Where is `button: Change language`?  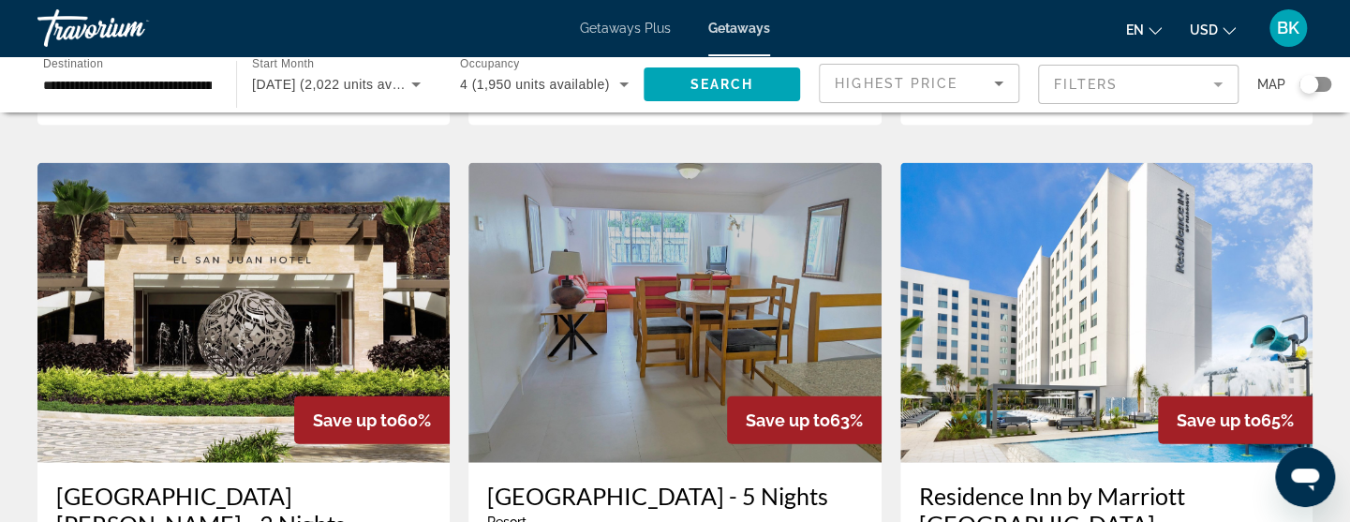 button: Change language is located at coordinates (1144, 29).